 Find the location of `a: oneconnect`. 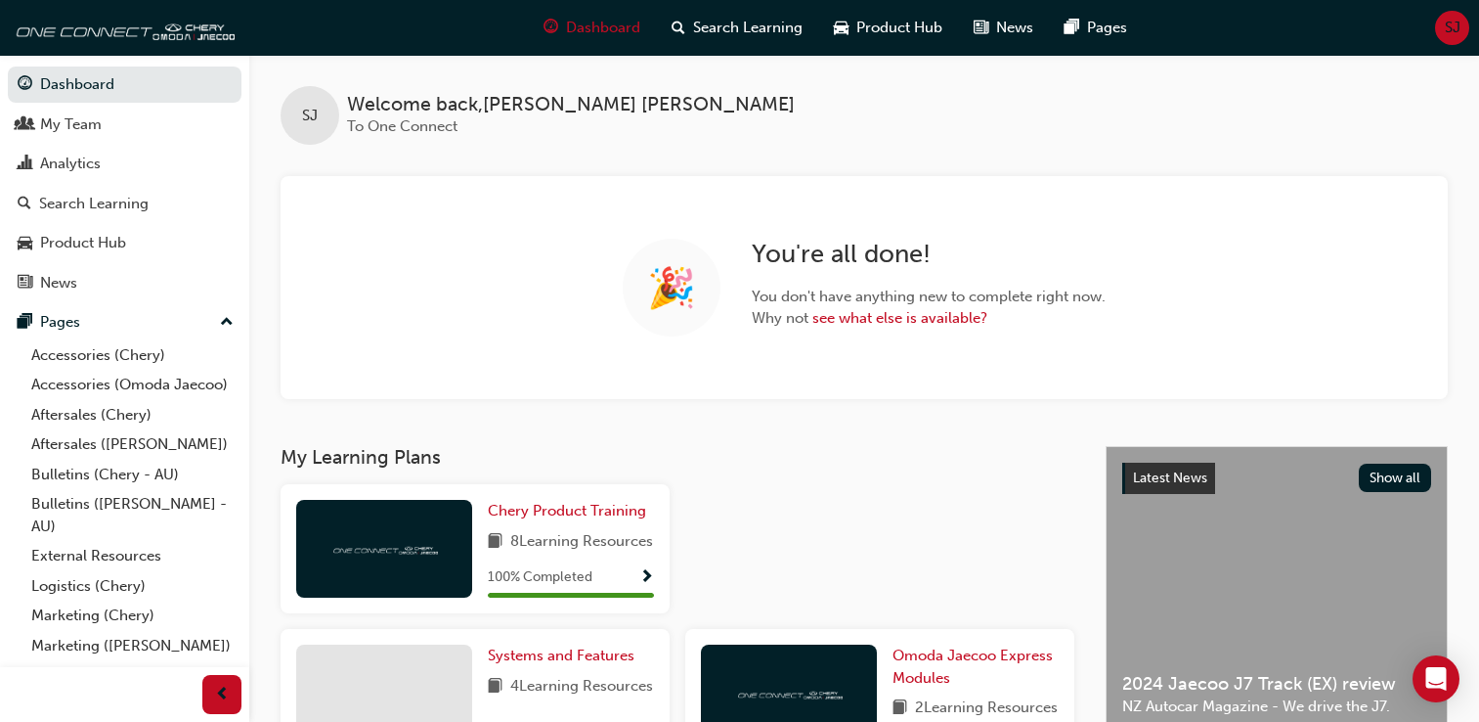

a: oneconnect is located at coordinates (122, 27).